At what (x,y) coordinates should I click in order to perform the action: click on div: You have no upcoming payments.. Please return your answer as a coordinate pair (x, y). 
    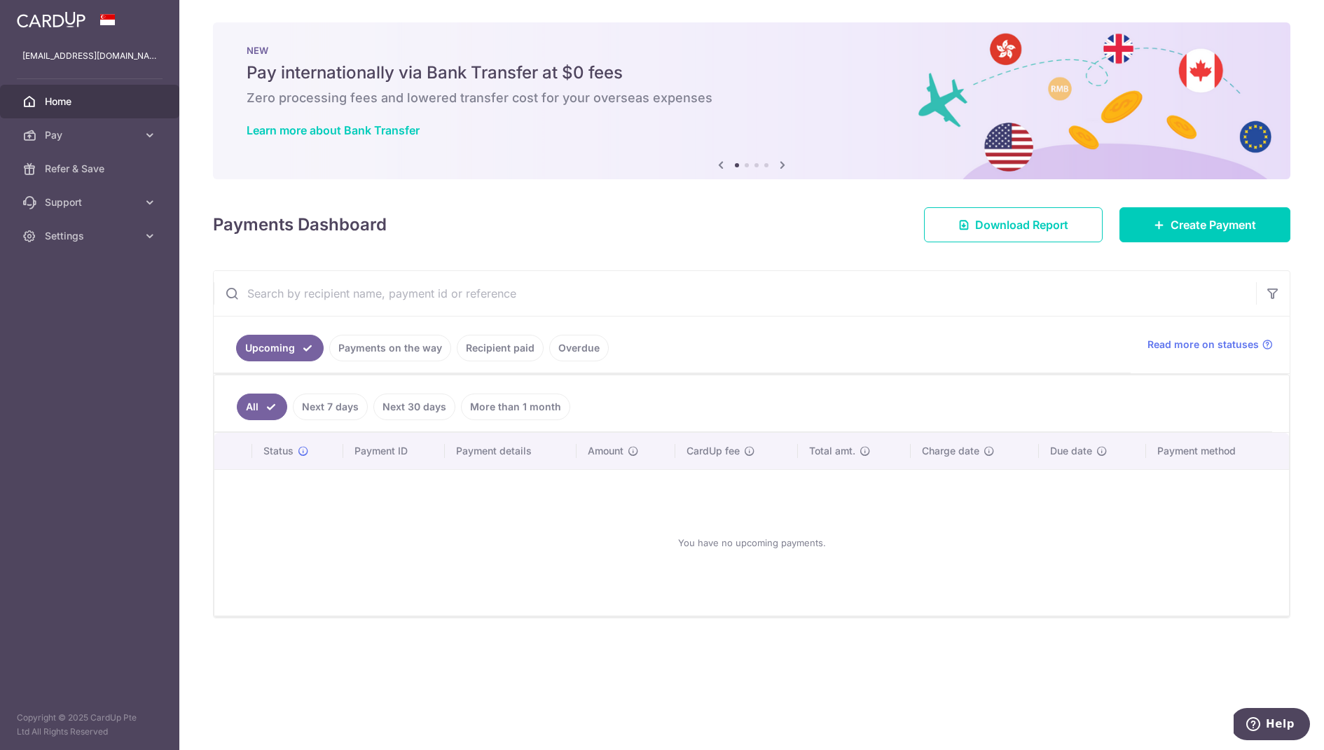
    Looking at the image, I should click on (752, 543).